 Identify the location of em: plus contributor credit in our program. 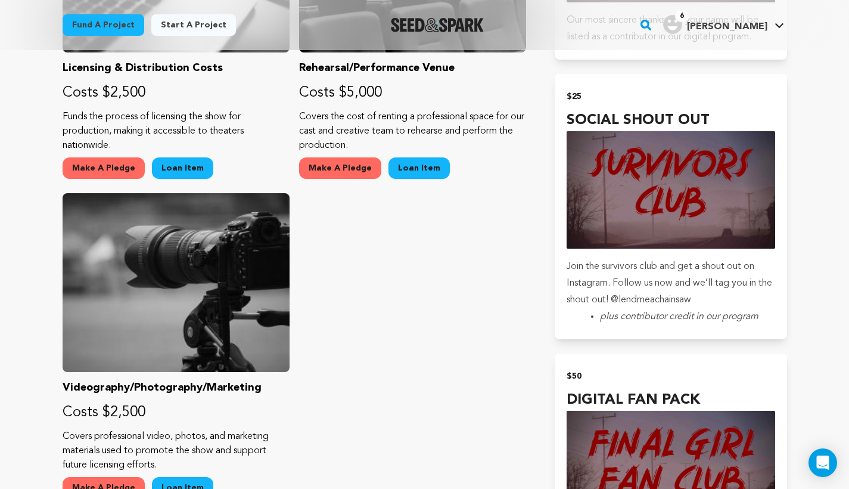
(679, 316).